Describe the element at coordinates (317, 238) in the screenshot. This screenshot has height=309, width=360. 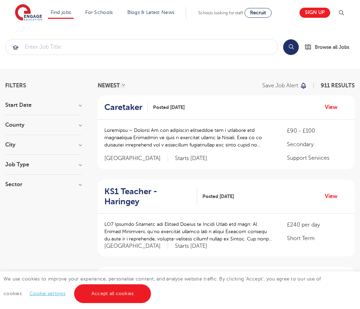
I see `p: Short Term` at that location.